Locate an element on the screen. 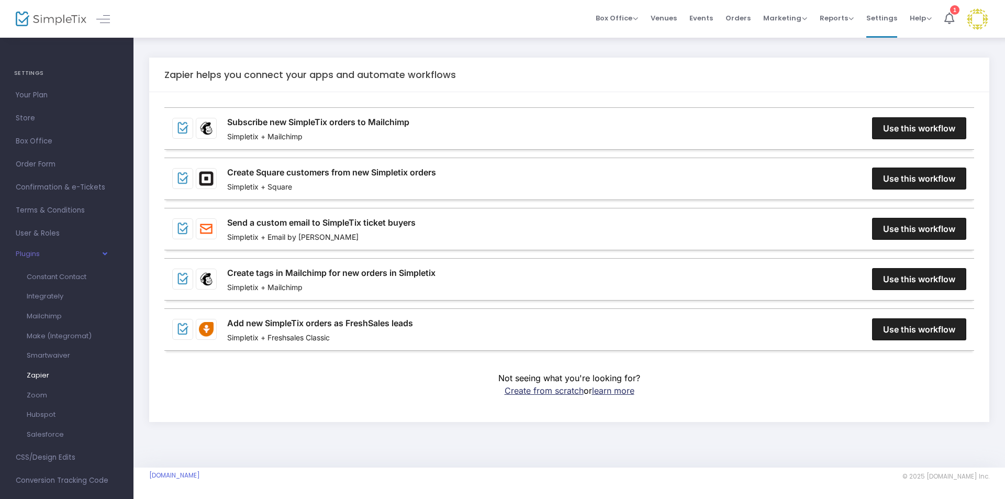 Image resolution: width=1005 pixels, height=499 pixels. span: Events is located at coordinates (701, 18).